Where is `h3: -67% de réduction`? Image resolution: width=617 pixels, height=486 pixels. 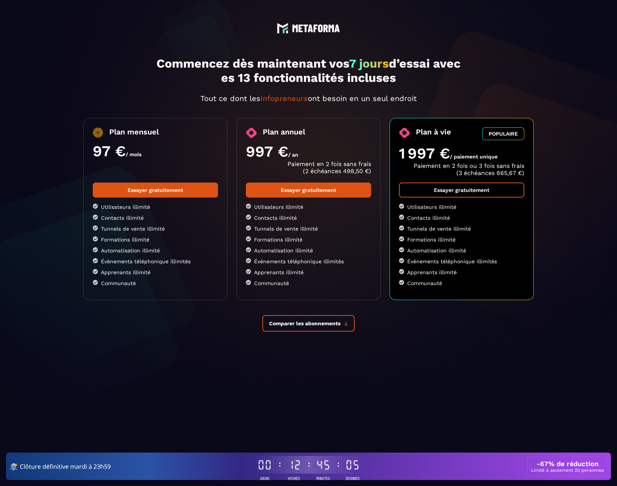 h3: -67% de réduction is located at coordinates (567, 463).